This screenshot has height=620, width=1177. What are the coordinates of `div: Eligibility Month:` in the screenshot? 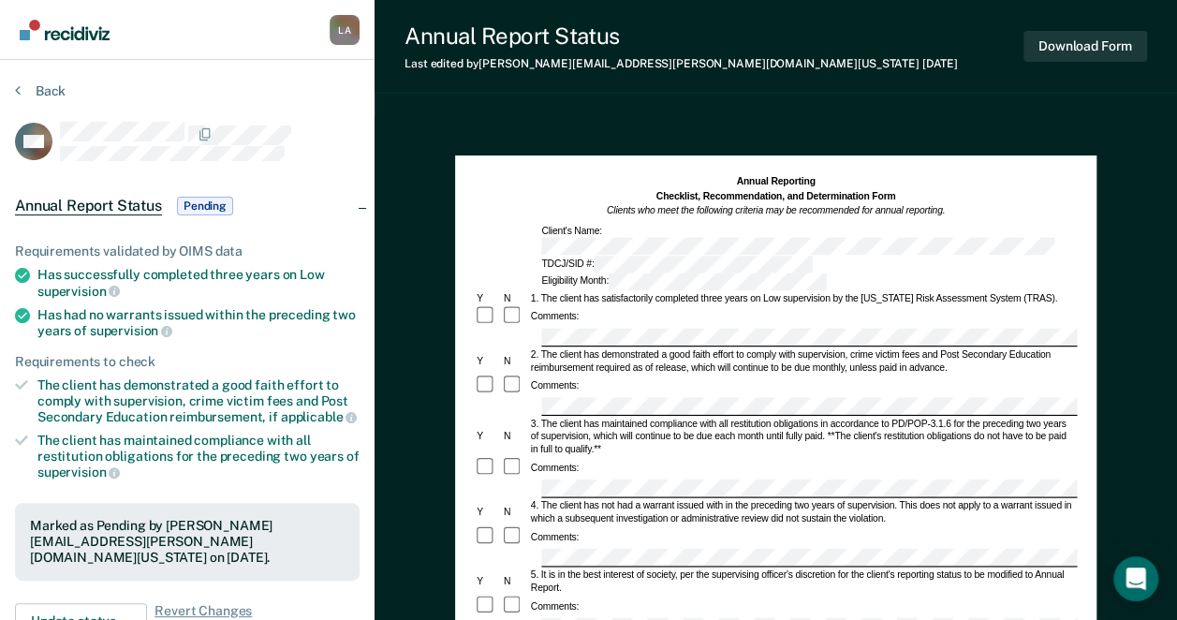 It's located at (684, 282).